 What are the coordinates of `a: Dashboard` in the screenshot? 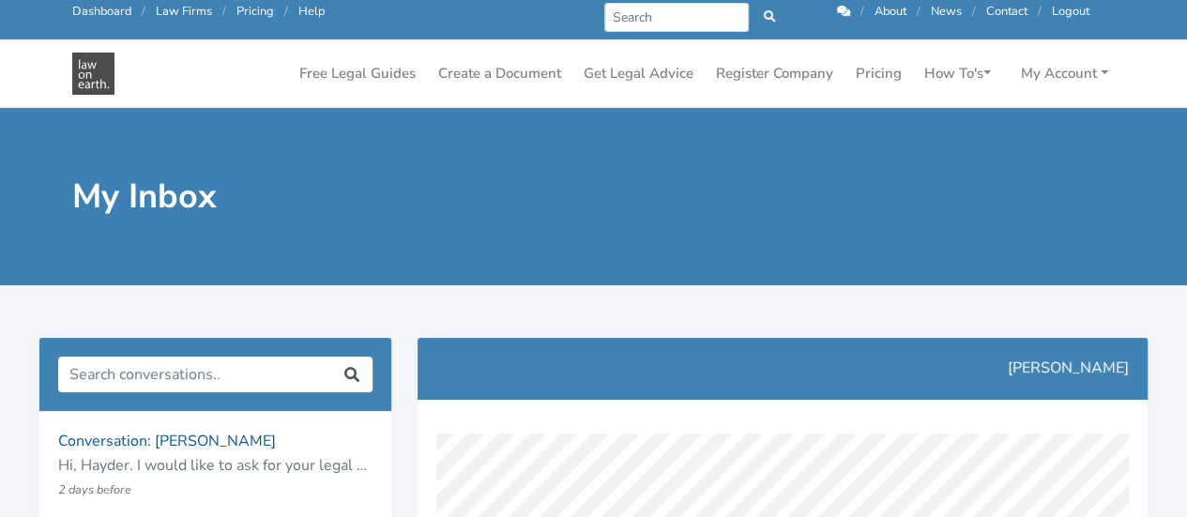 It's located at (101, 11).